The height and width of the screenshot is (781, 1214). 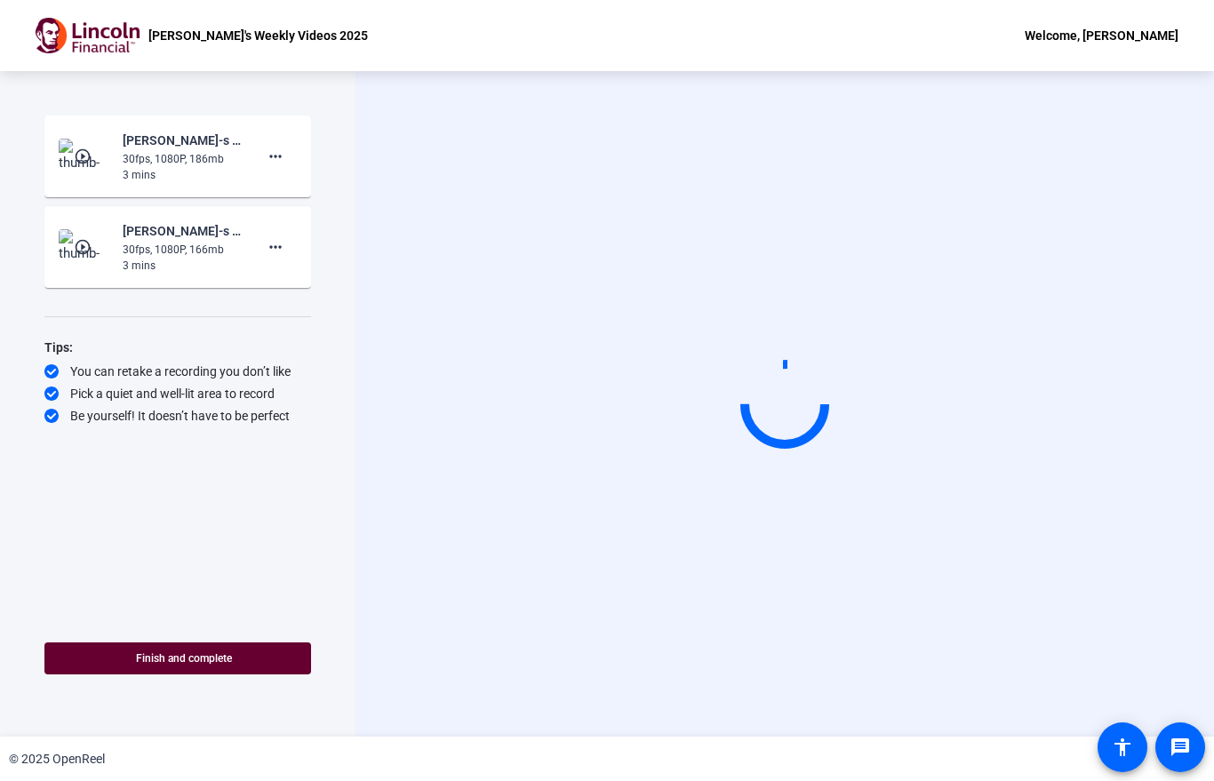 What do you see at coordinates (57, 759) in the screenshot?
I see `div: © 2025 OpenReel` at bounding box center [57, 759].